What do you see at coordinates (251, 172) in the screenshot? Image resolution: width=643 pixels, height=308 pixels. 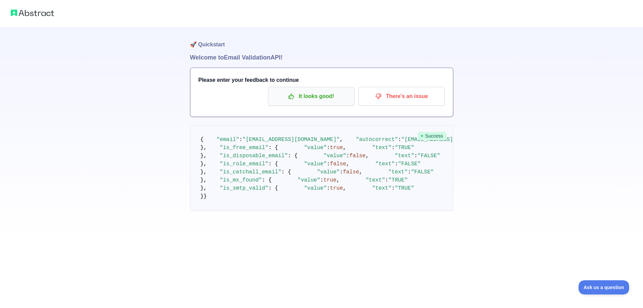 I see `span: "is_catchall_email"` at bounding box center [251, 172].